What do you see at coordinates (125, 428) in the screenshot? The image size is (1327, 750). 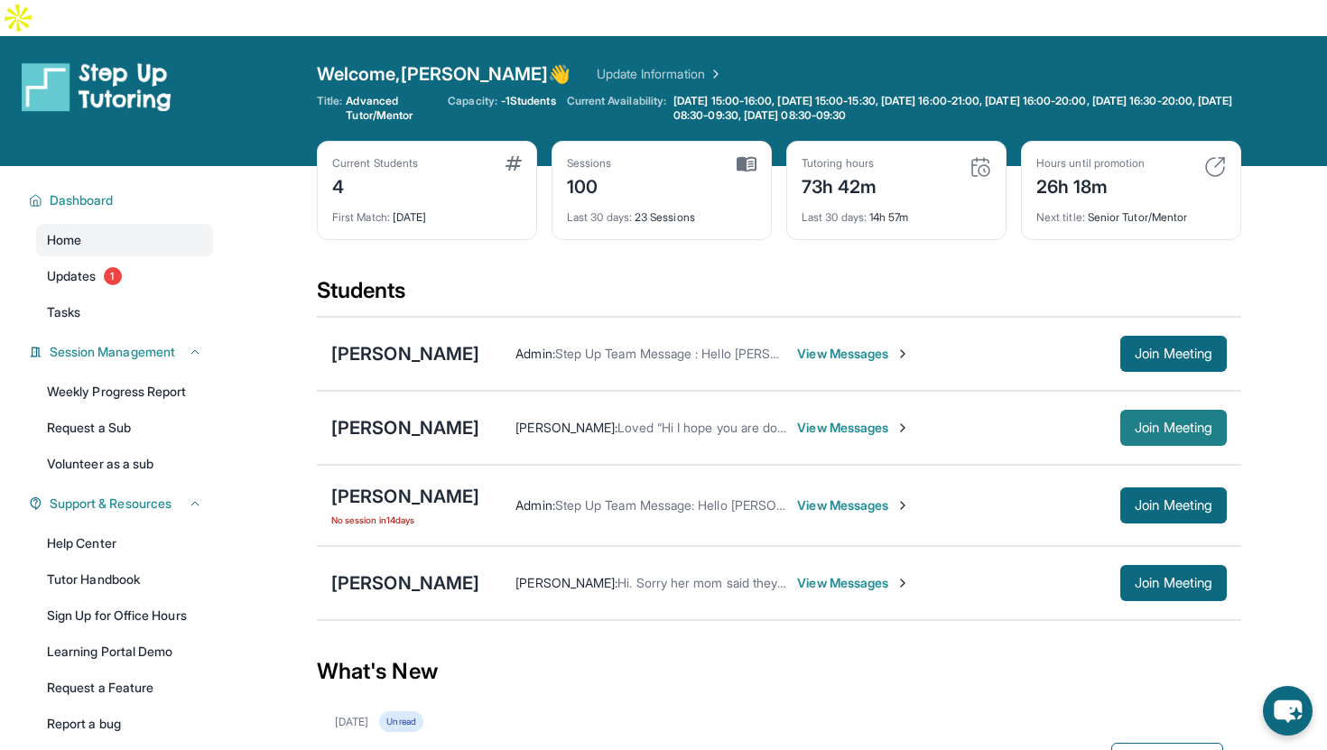 I see `a: Request a Sub` at bounding box center [125, 428].